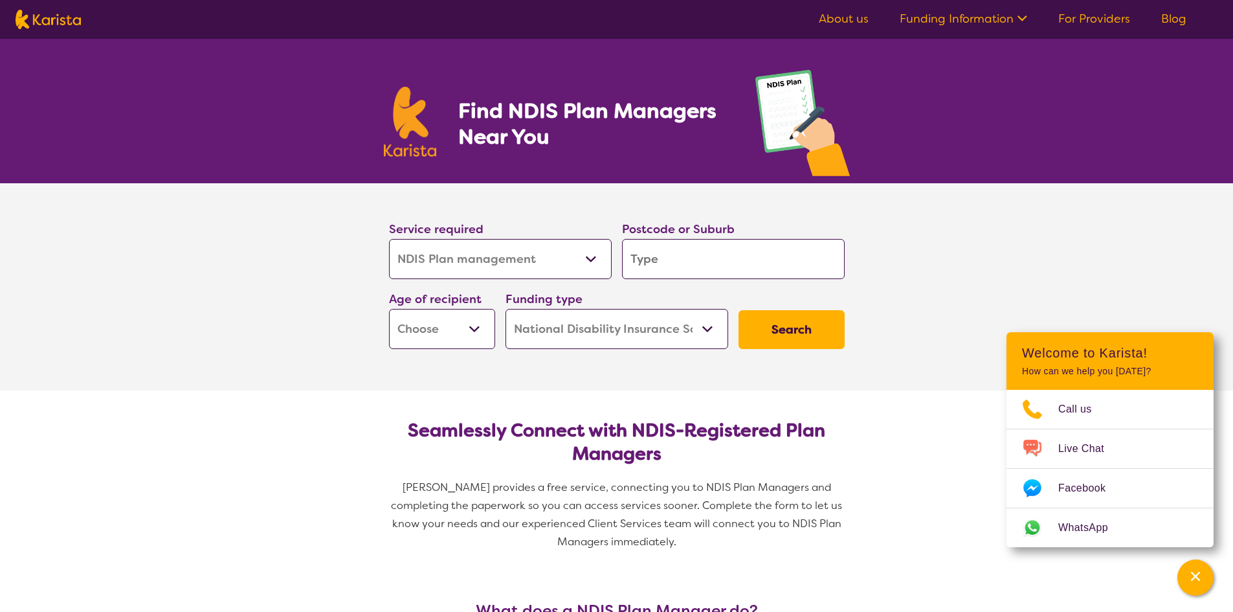 Image resolution: width=1233 pixels, height=612 pixels. Describe the element at coordinates (1110, 440) in the screenshot. I see `div: Channel Menu` at that location.